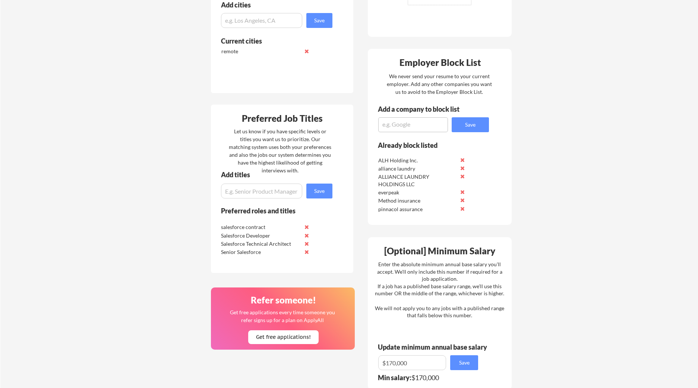  Describe the element at coordinates (274, 175) in the screenshot. I see `div: Add titles` at that location.